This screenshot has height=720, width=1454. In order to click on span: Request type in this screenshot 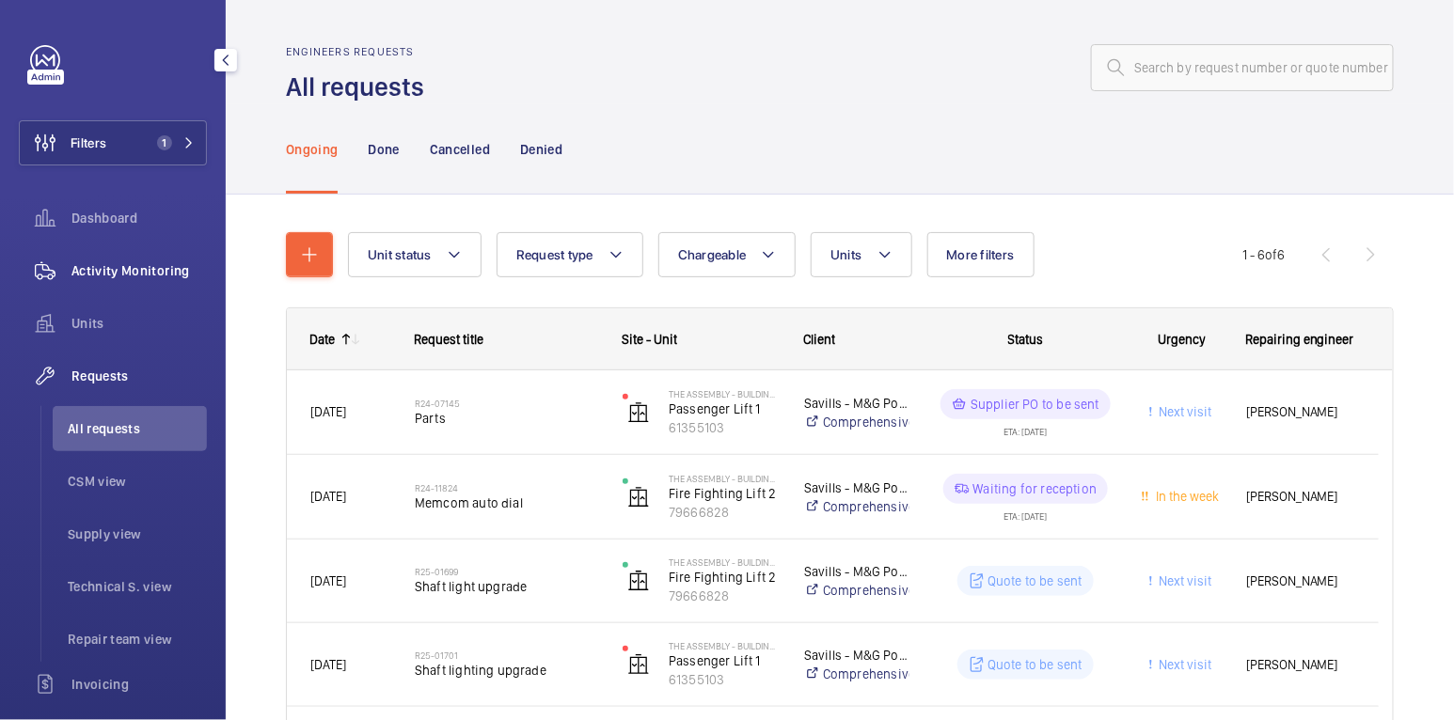, I will do `click(555, 255)`.